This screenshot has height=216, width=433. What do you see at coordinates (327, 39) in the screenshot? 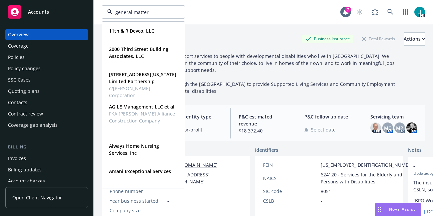
I see `div: Business Insurance` at bounding box center [327, 39].